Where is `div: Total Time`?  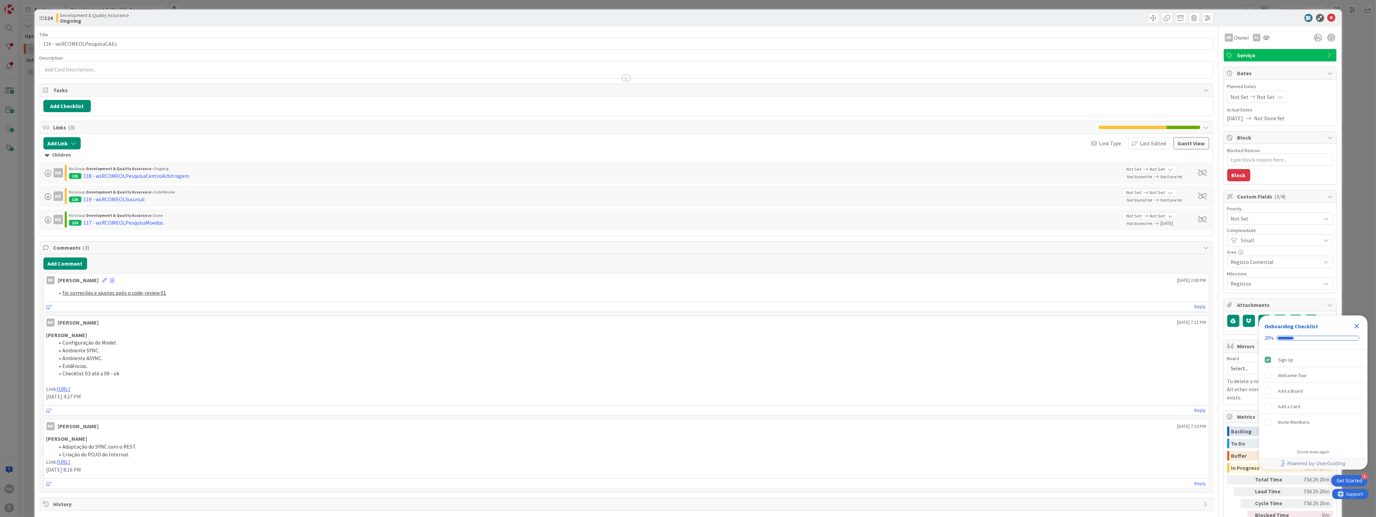
div: Total Time is located at coordinates (1274, 480).